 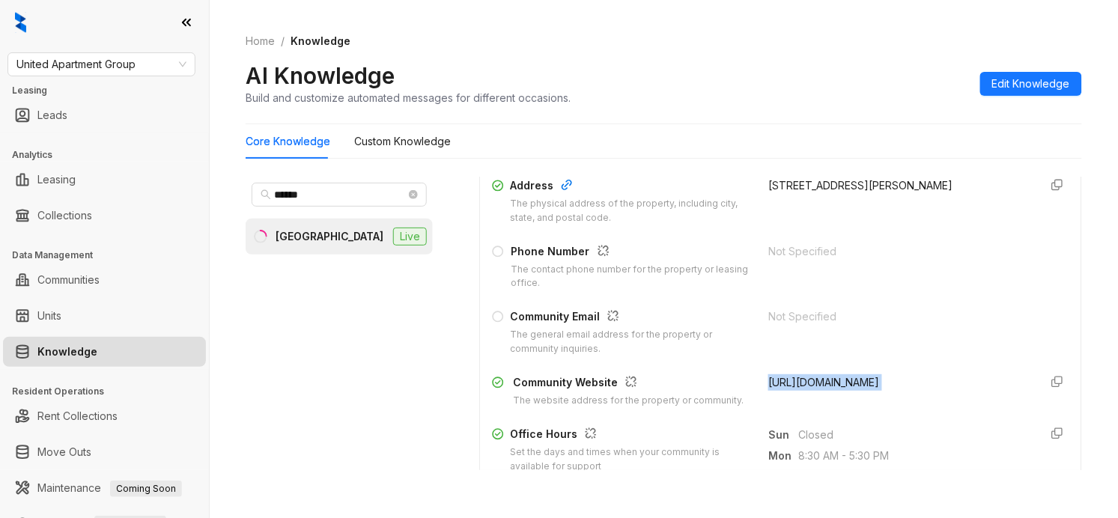 I want to click on button: Edit Knowledge, so click(x=1031, y=84).